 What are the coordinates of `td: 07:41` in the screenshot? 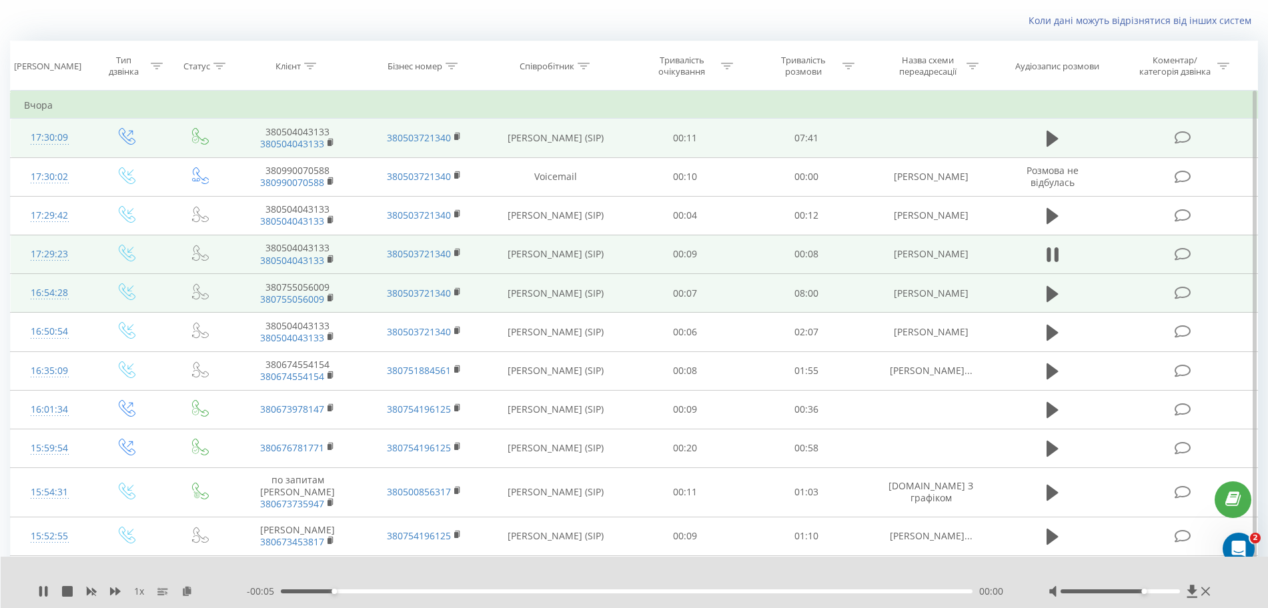 It's located at (806, 138).